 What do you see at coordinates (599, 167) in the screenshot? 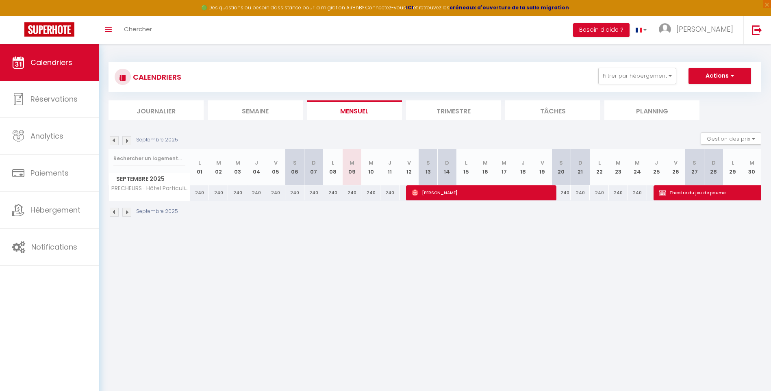
I see `th: 22` at bounding box center [599, 167].